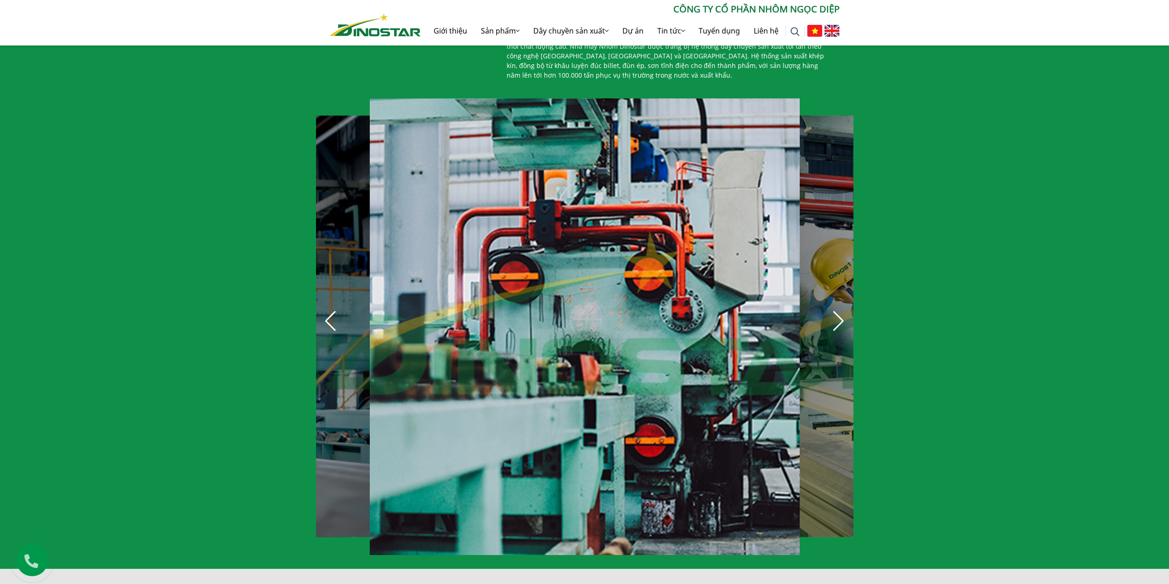 This screenshot has height=584, width=1169. Describe the element at coordinates (585, 327) in the screenshot. I see `div: 15 / 30` at that location.